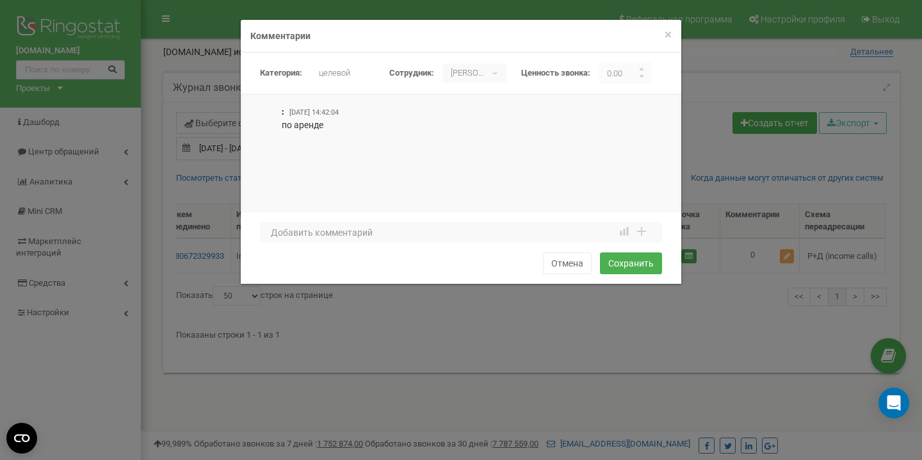 The width and height of the screenshot is (922, 460). What do you see at coordinates (567, 263) in the screenshot?
I see `button: Отмена` at bounding box center [567, 263].